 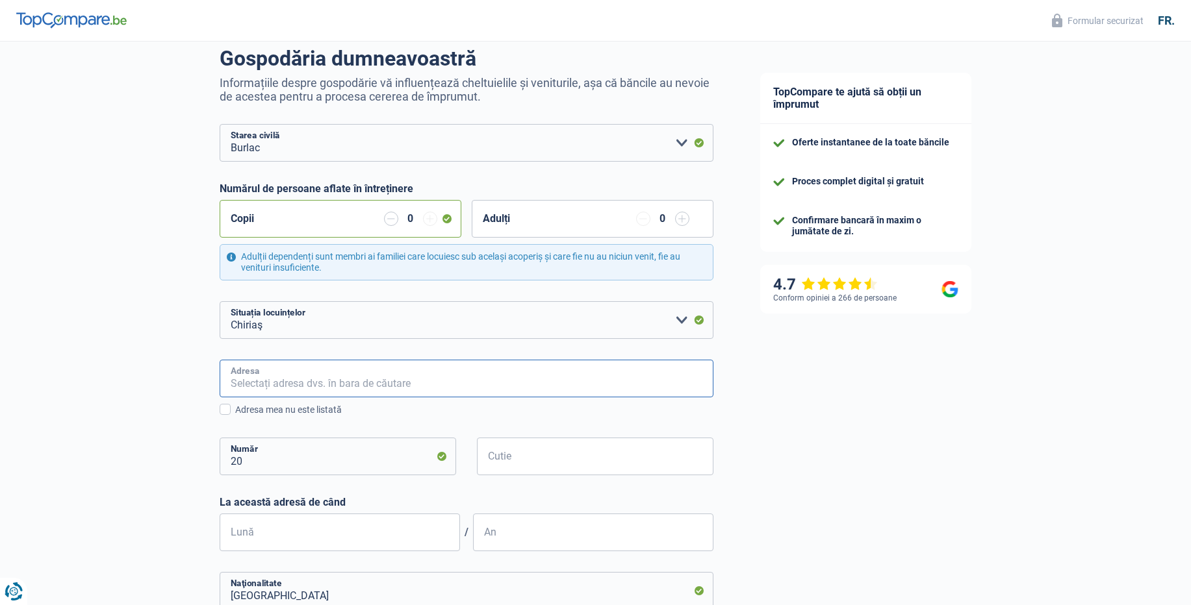 What do you see at coordinates (858, 181) in the screenshot?
I see `font: Proces complet digital și gratuit` at bounding box center [858, 181].